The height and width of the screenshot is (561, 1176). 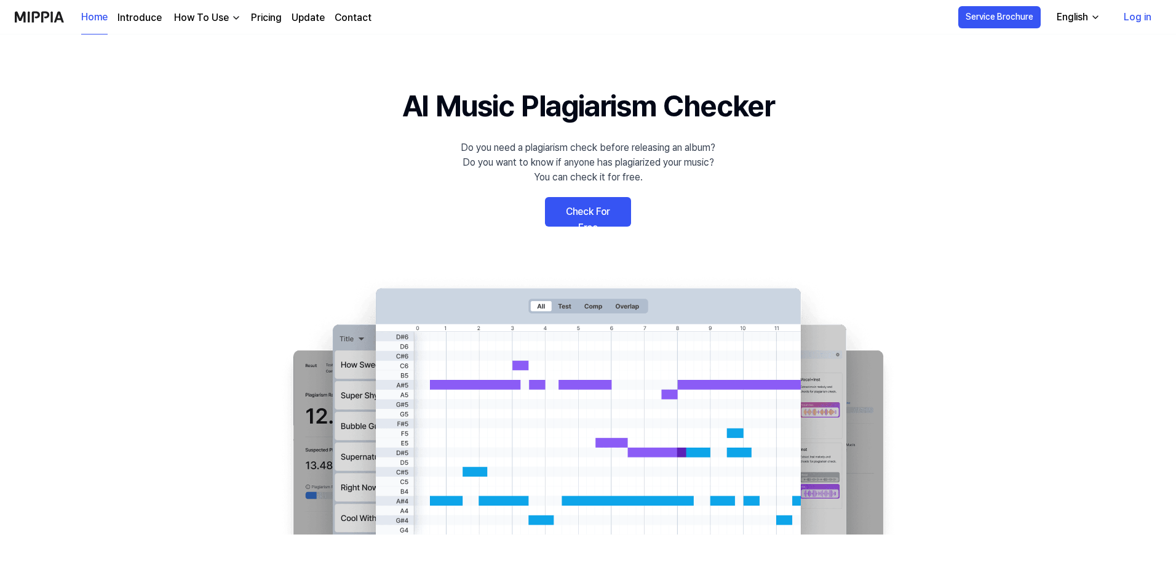 What do you see at coordinates (140, 18) in the screenshot?
I see `a: Introduce` at bounding box center [140, 18].